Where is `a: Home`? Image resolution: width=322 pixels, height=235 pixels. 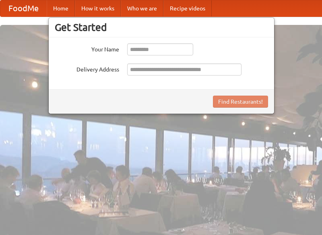
a: Home is located at coordinates (61, 8).